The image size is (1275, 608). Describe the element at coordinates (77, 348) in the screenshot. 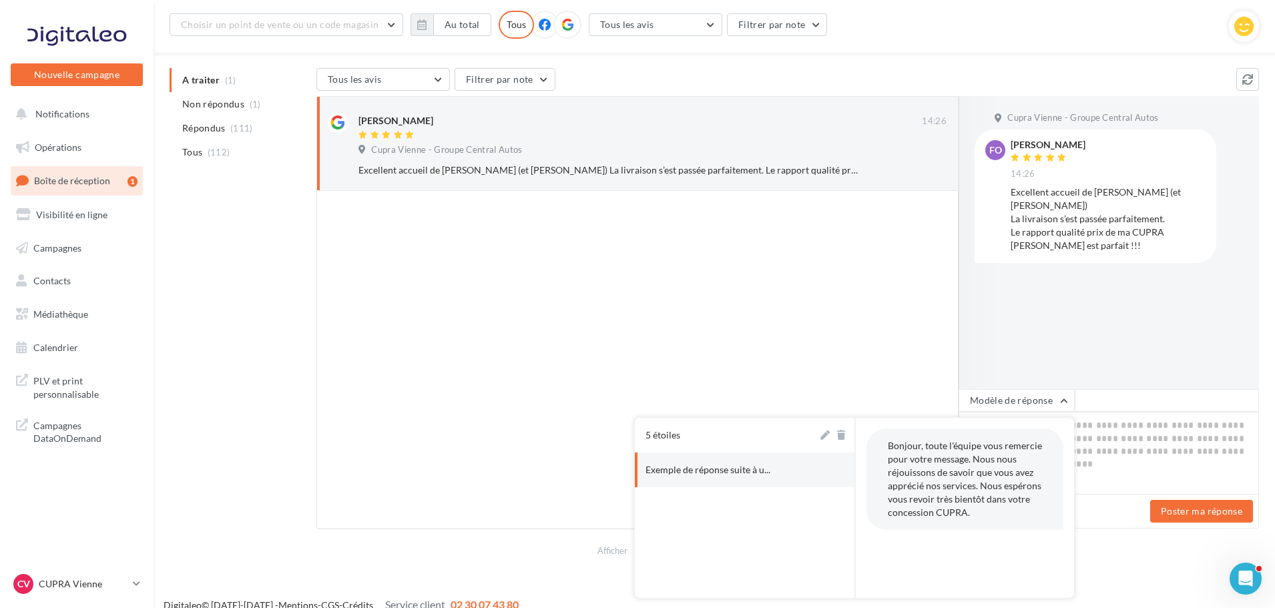

I see `a: Calendrier` at that location.